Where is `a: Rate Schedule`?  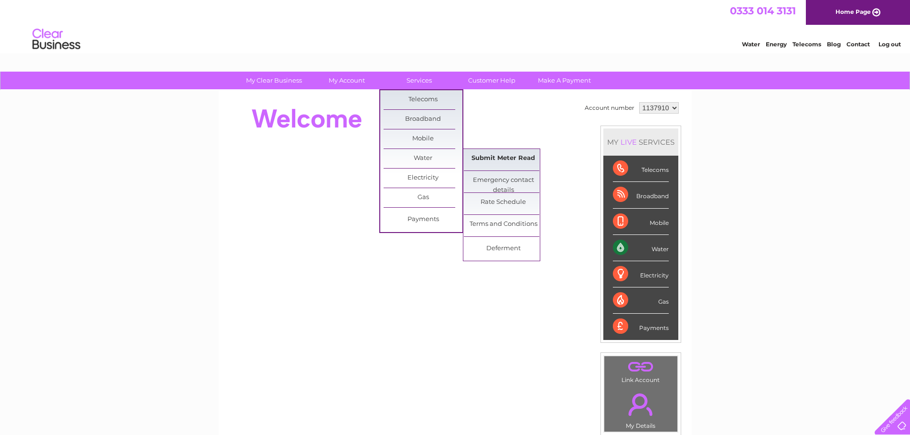
a: Rate Schedule is located at coordinates (503, 202).